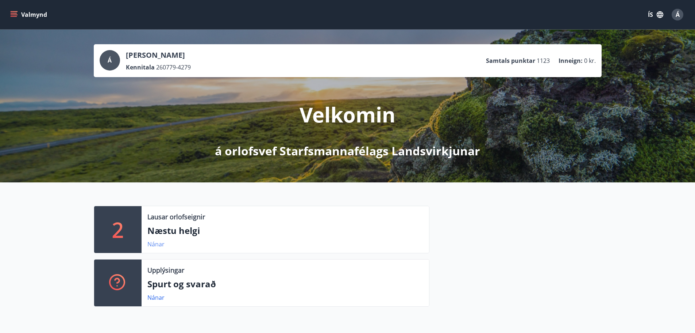 The width and height of the screenshot is (695, 333). Describe the element at coordinates (348, 114) in the screenshot. I see `p: Velkomin` at that location.